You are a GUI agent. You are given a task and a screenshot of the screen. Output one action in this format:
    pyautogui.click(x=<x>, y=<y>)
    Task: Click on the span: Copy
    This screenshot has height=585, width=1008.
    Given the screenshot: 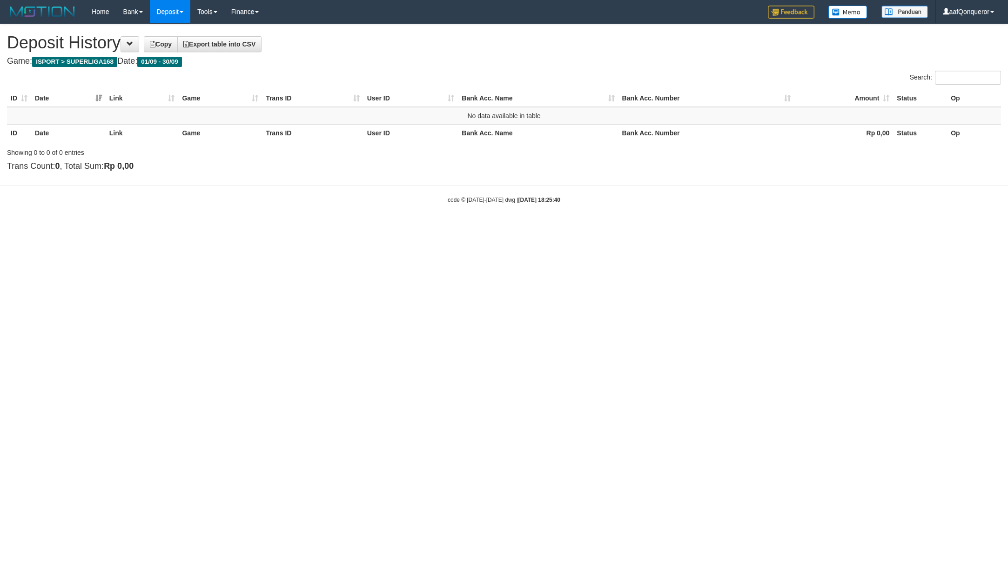 What is the action you would take?
    pyautogui.click(x=160, y=44)
    